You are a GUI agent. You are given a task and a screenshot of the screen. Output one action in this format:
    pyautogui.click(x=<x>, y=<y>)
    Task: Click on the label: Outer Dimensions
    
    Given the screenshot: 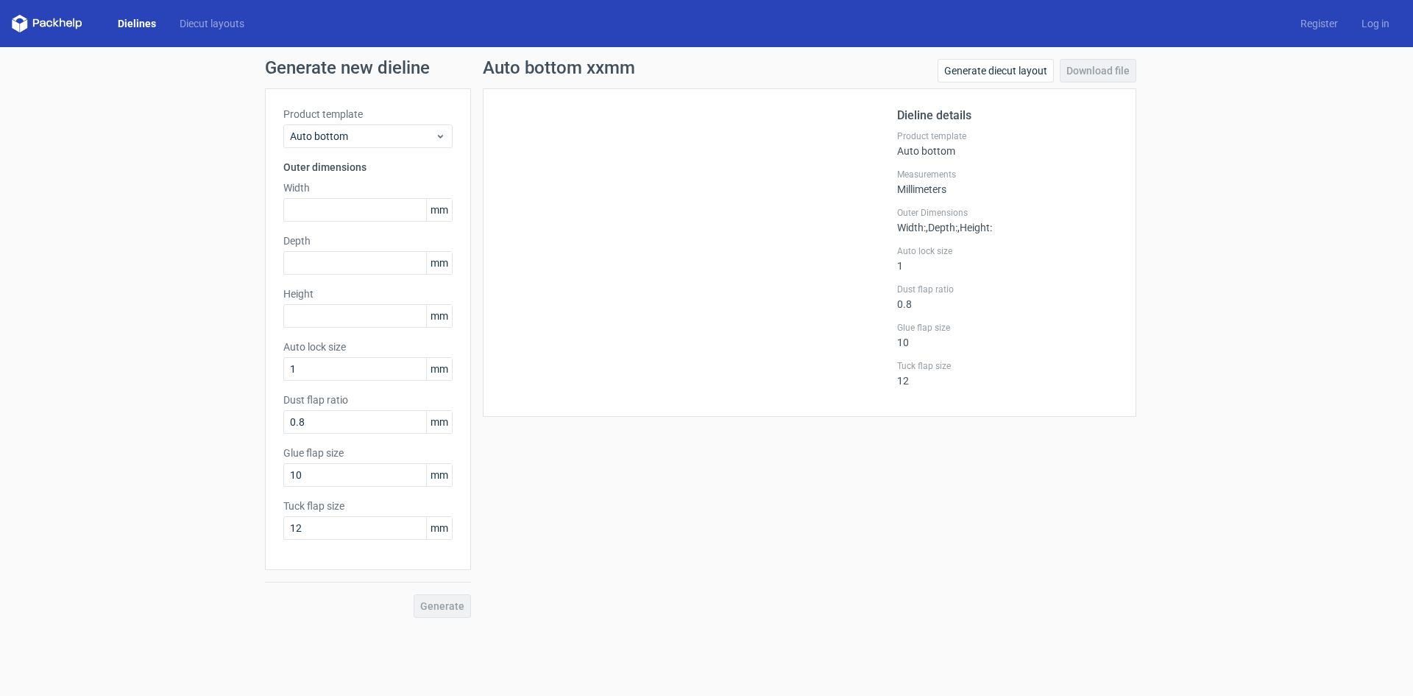 What is the action you would take?
    pyautogui.click(x=1008, y=213)
    